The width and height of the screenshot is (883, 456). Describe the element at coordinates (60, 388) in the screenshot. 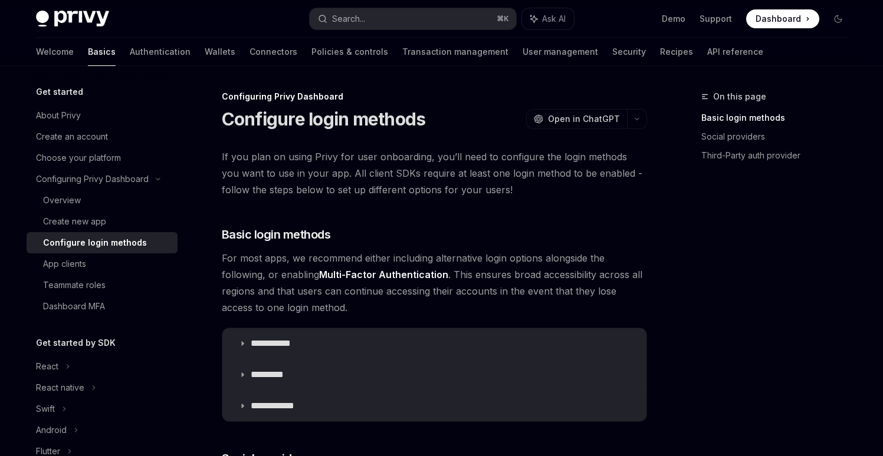

I see `div: React native` at that location.